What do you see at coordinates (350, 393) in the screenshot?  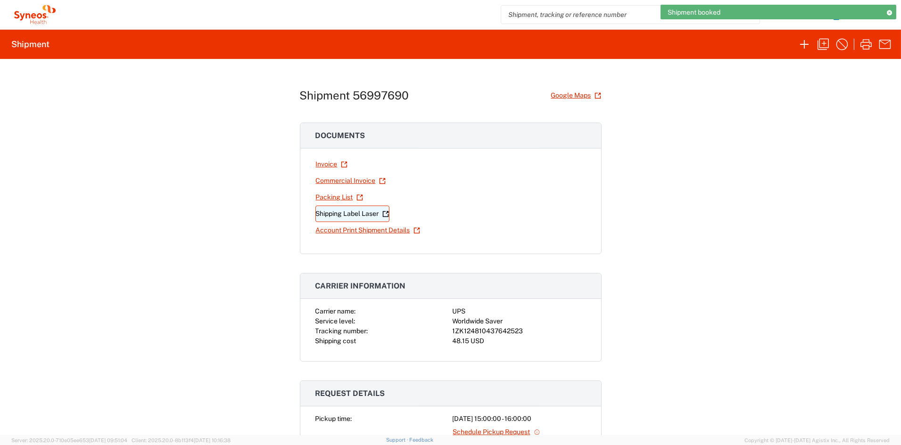 I see `span: Request details` at bounding box center [350, 393].